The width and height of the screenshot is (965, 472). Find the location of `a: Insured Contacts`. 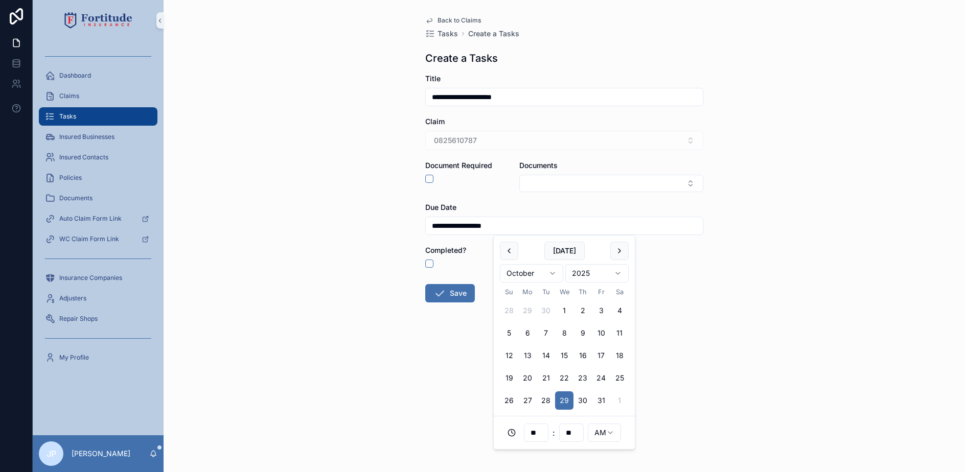

a: Insured Contacts is located at coordinates (98, 157).